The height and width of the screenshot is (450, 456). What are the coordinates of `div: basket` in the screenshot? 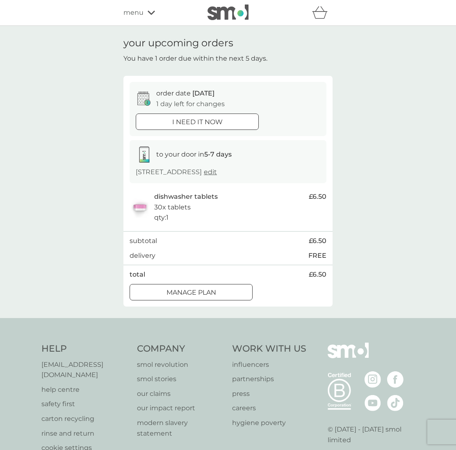 It's located at (322, 13).